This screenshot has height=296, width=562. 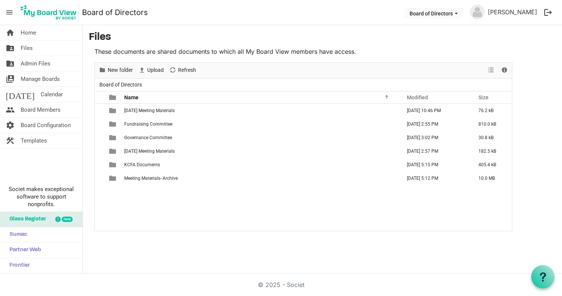 I want to click on button: View dropdownbutton, so click(x=491, y=70).